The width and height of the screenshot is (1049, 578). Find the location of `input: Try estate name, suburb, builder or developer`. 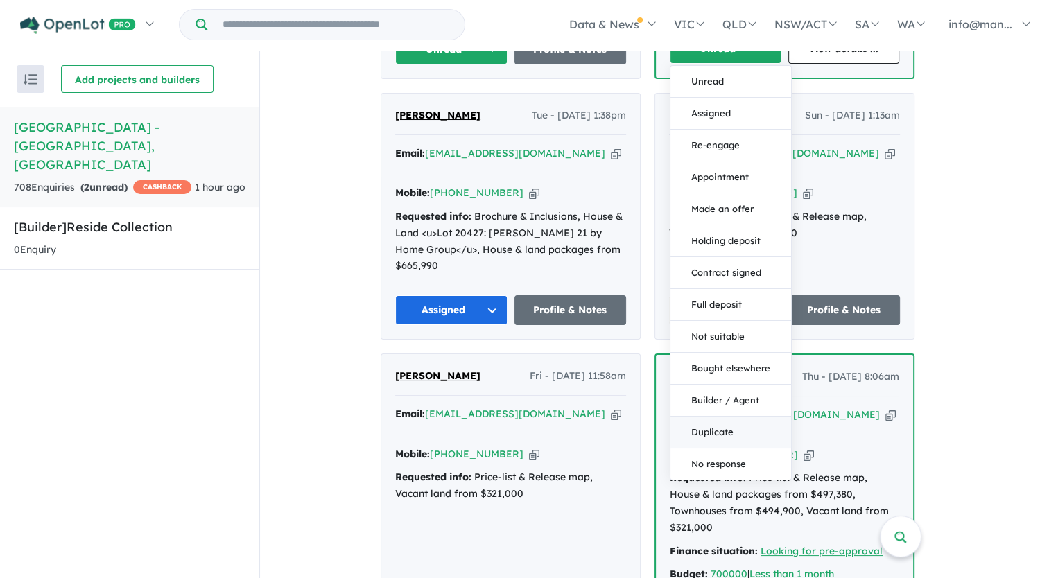

input: Try estate name, suburb, builder or developer is located at coordinates (336, 24).